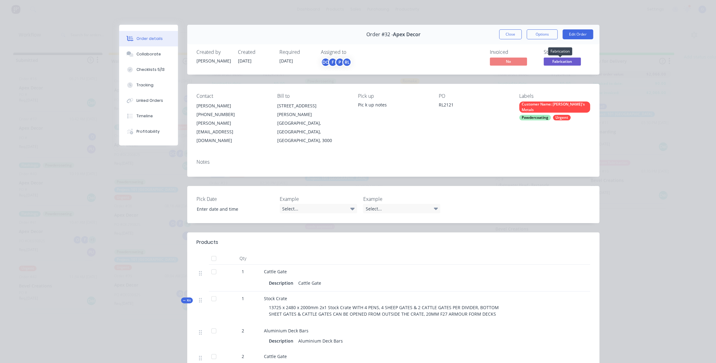 Image resolution: width=716 pixels, height=363 pixels. Describe the element at coordinates (380, 34) in the screenshot. I see `span: Order #32 -` at that location.